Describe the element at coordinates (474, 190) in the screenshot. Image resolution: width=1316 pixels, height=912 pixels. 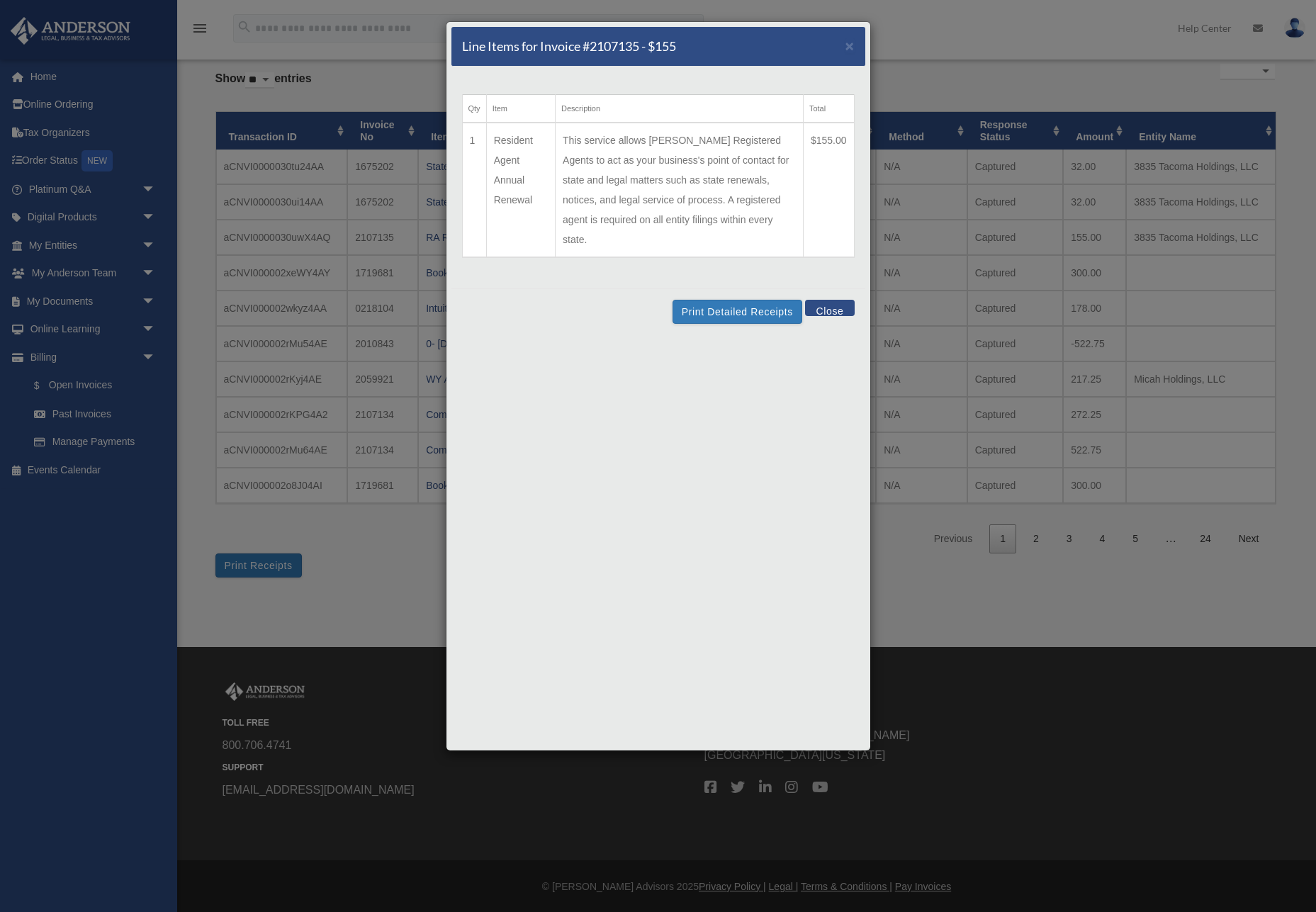
I see `td: 1` at that location.